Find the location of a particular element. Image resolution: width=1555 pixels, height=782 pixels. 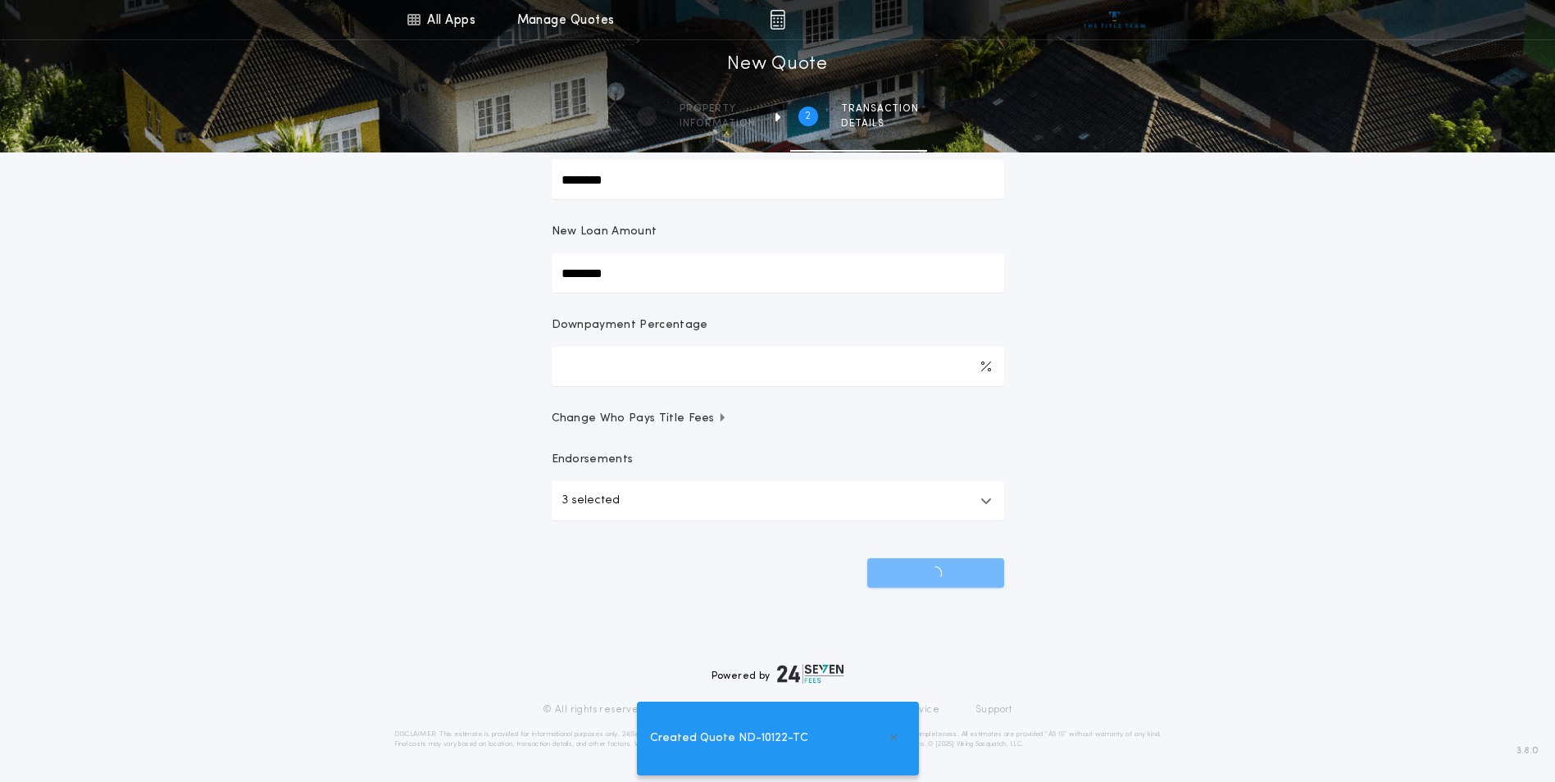

img: logo is located at coordinates (811, 674).